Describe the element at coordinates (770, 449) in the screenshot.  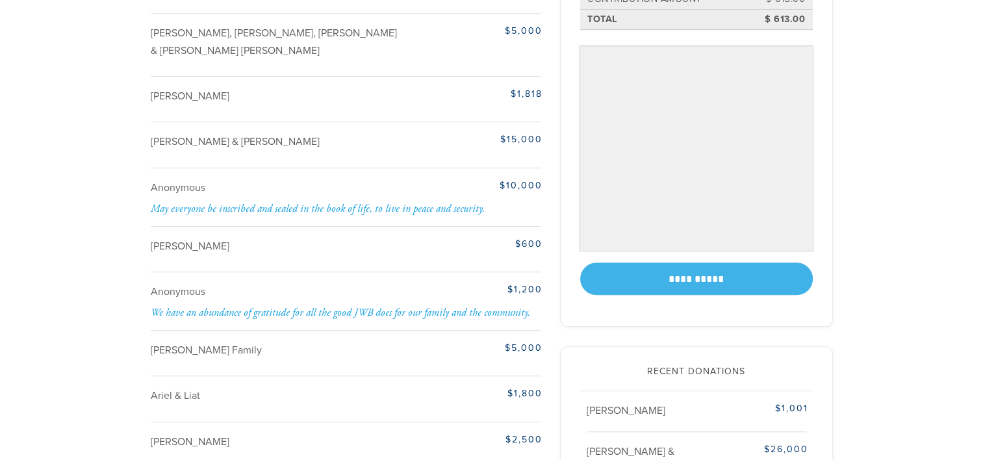
I see `div: $26,000` at that location.